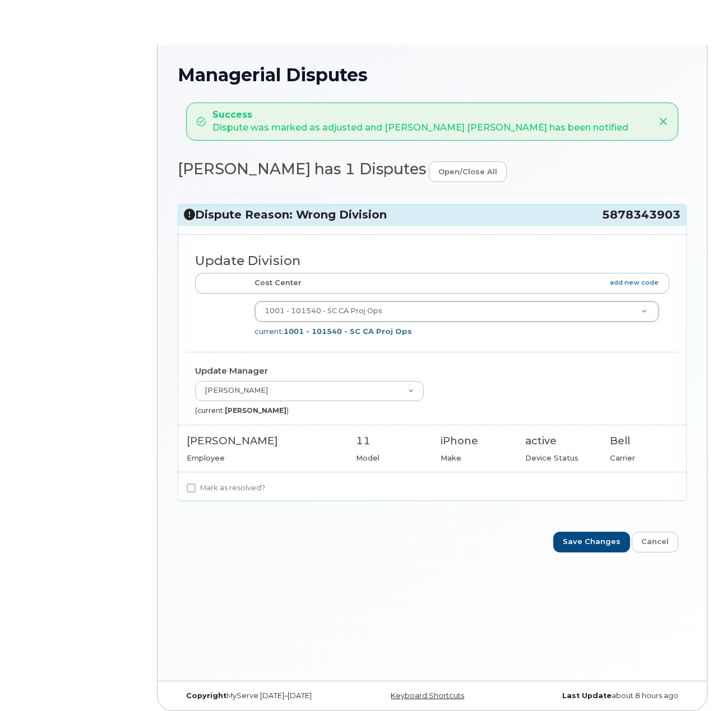  Describe the element at coordinates (644, 441) in the screenshot. I see `div: Bell` at that location.